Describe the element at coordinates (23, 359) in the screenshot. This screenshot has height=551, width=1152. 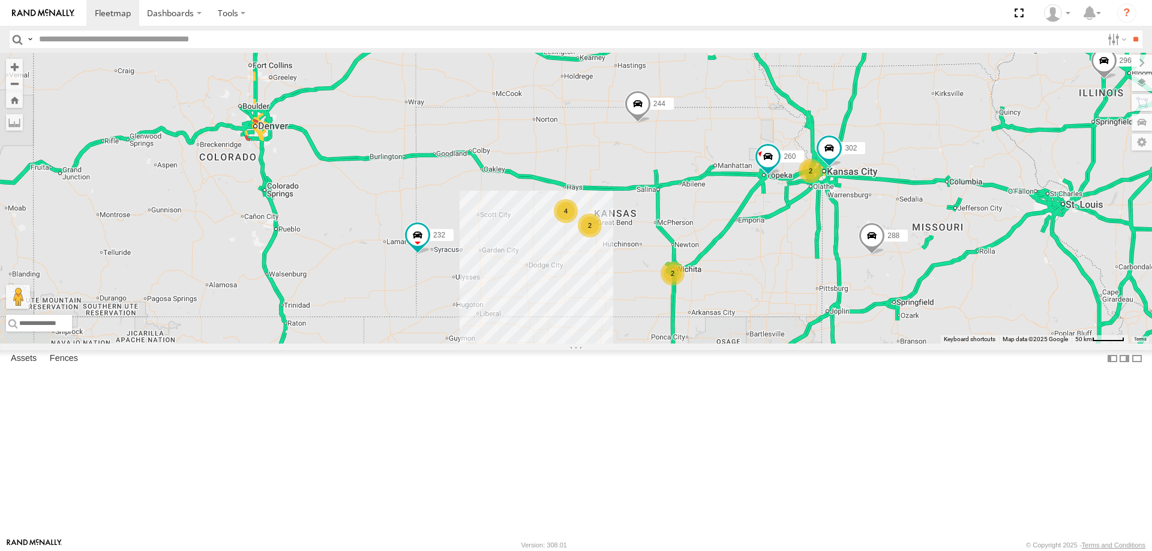
I see `label: Assets` at that location.